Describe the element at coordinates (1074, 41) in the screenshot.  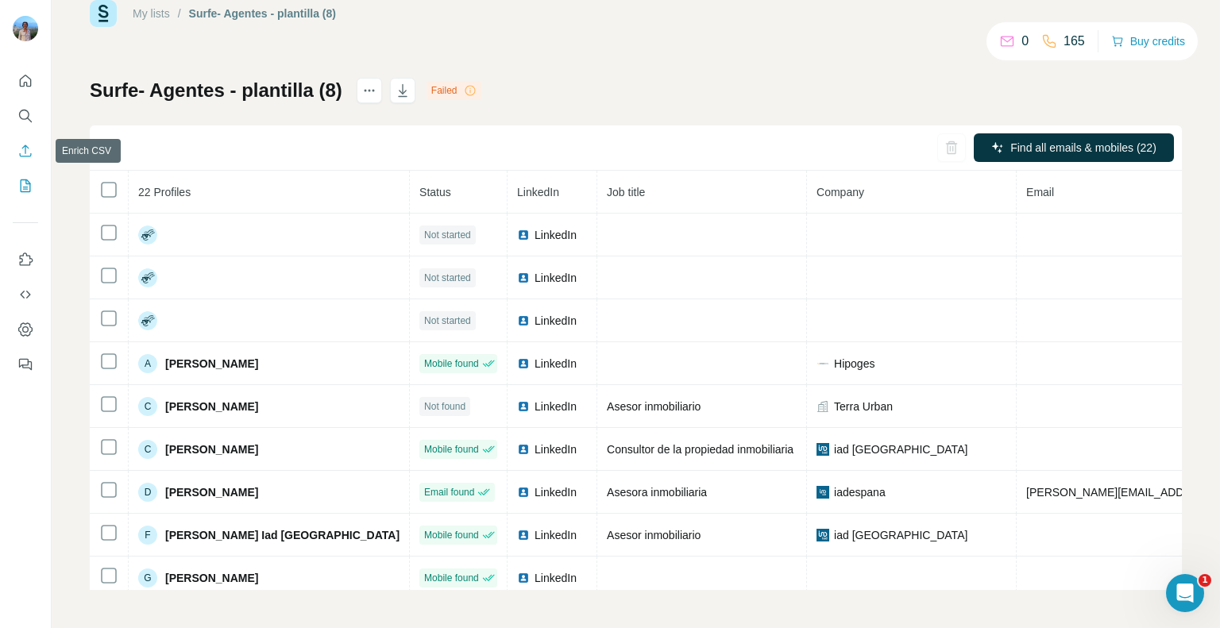
I see `p: 165` at that location.